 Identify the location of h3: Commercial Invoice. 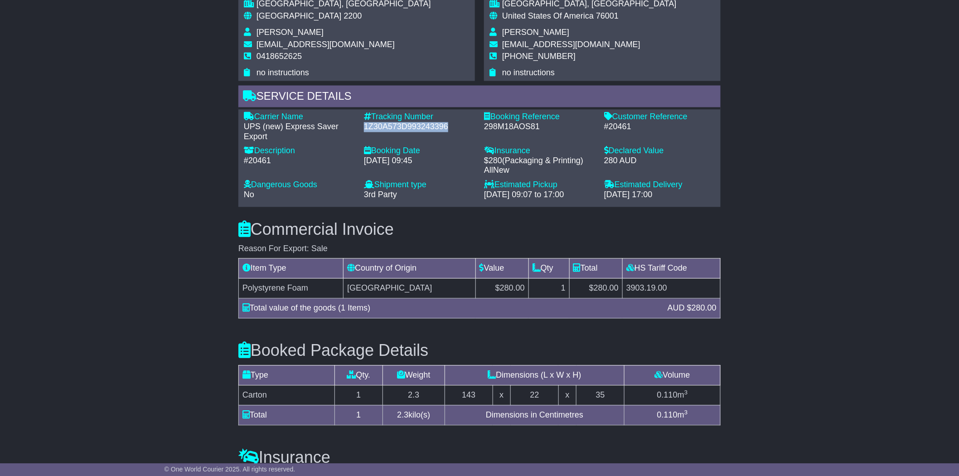
(480, 230).